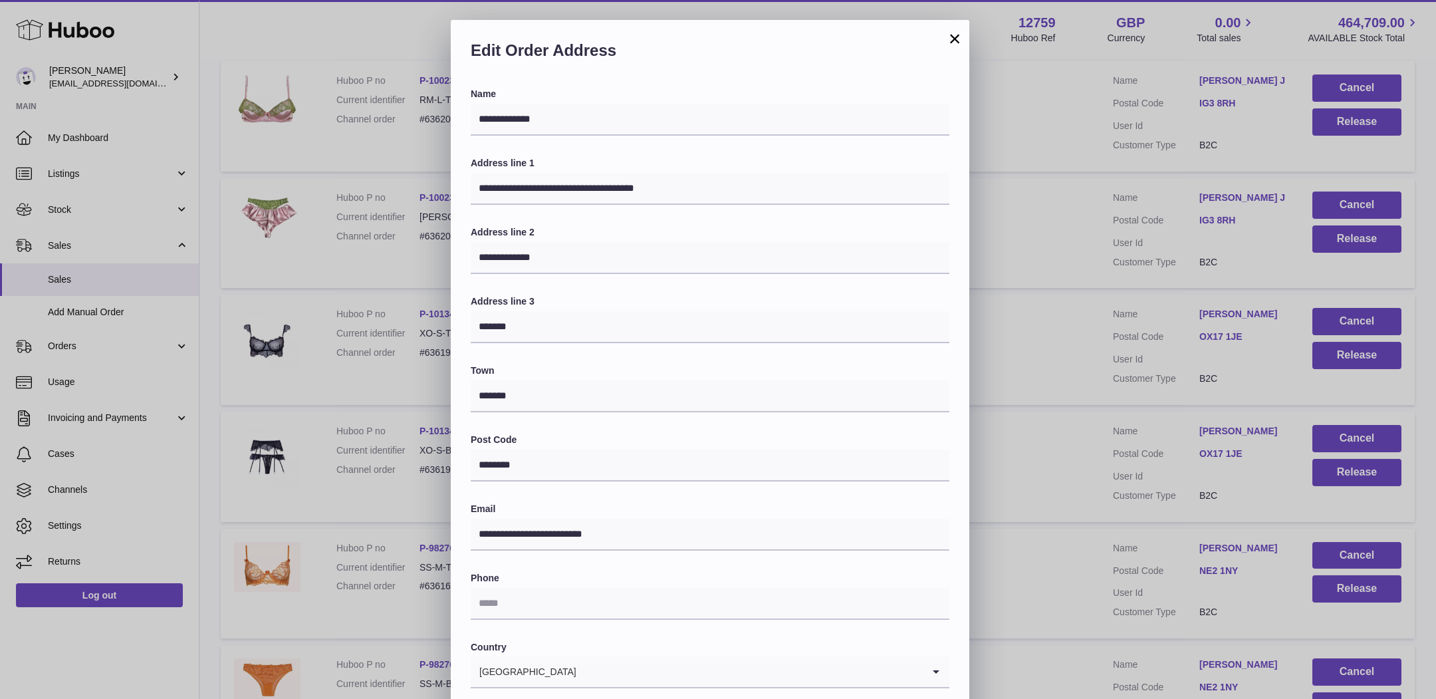 The image size is (1436, 699). What do you see at coordinates (710, 370) in the screenshot?
I see `label: Town` at bounding box center [710, 370].